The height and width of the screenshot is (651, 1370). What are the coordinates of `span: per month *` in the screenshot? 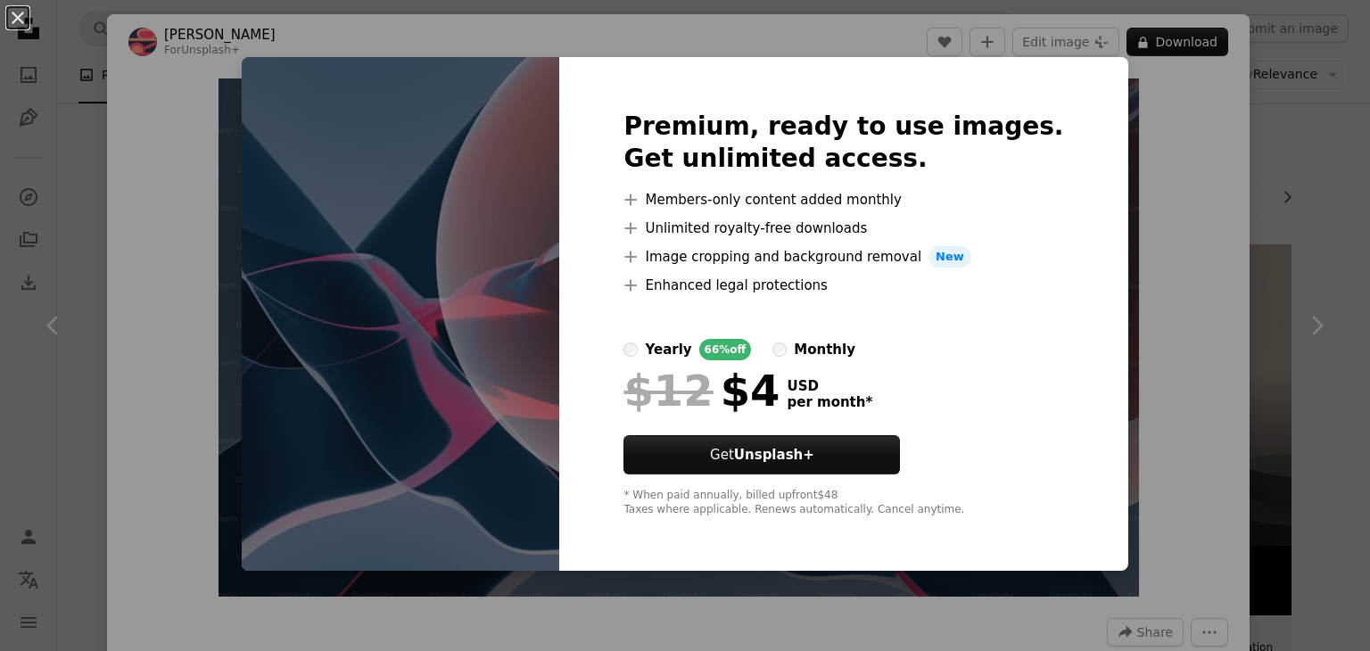 It's located at (830, 402).